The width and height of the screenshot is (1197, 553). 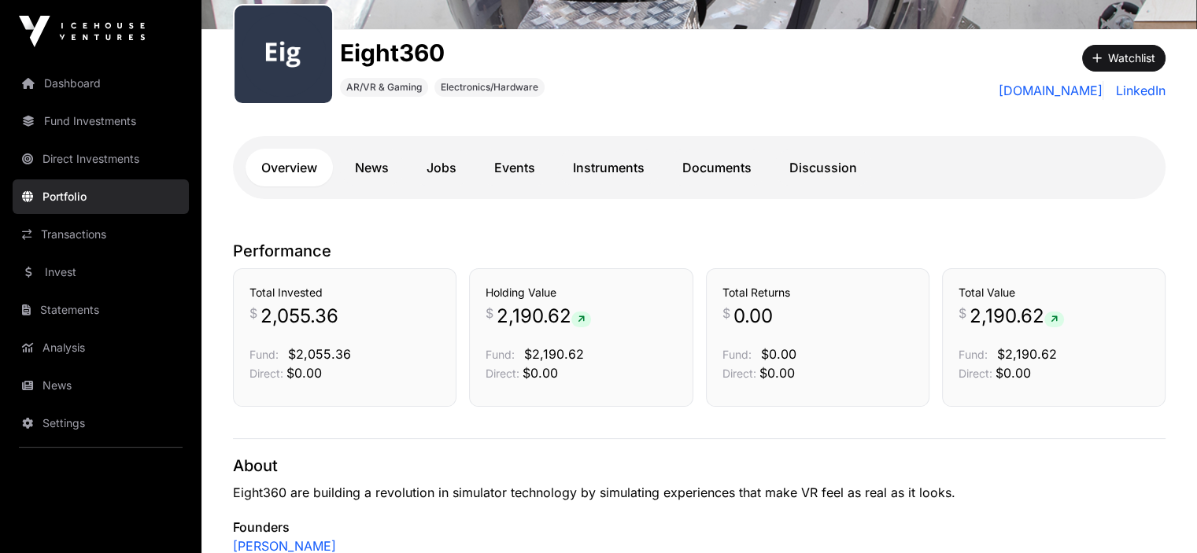 I want to click on a: Overview, so click(x=289, y=168).